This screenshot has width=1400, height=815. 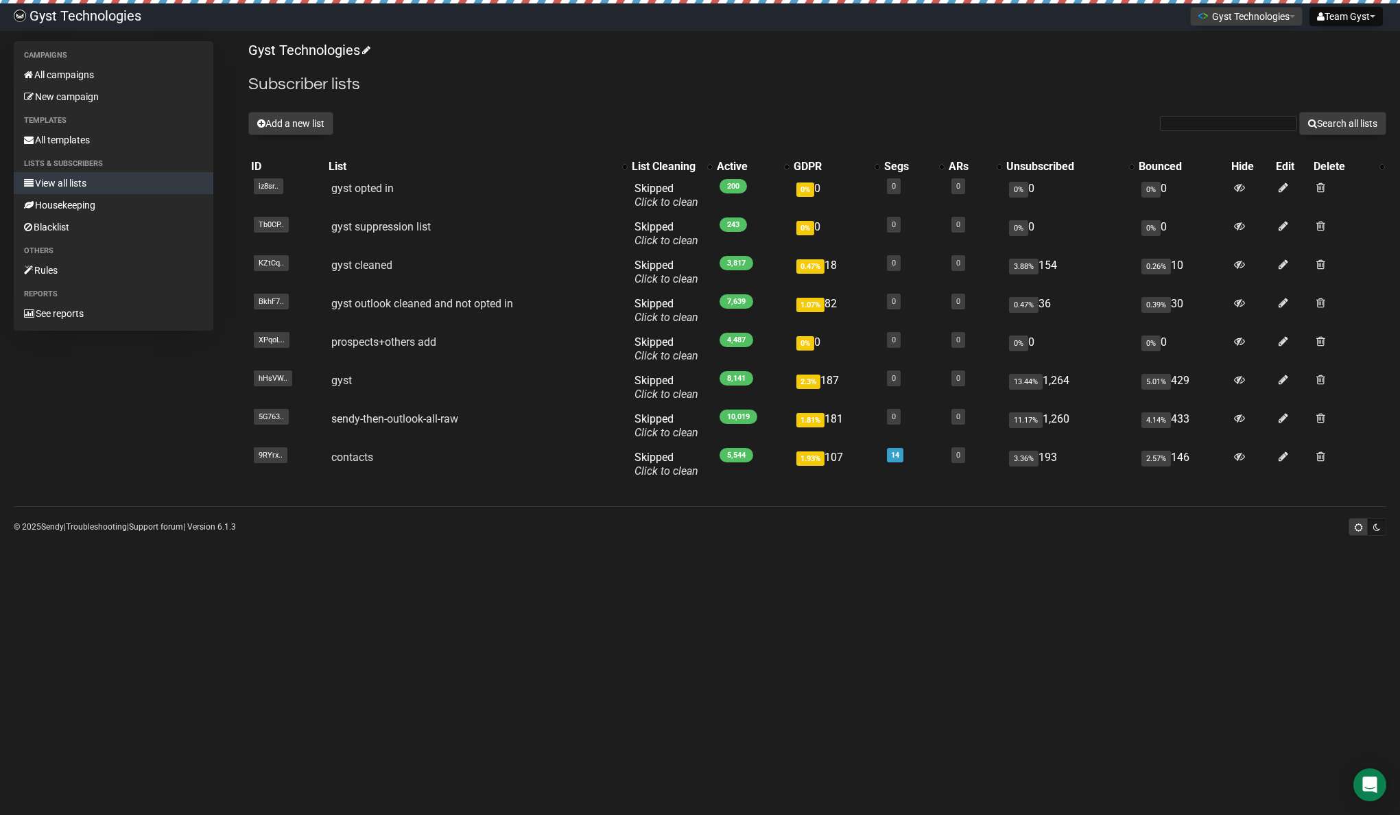 I want to click on a: See reports, so click(x=113, y=314).